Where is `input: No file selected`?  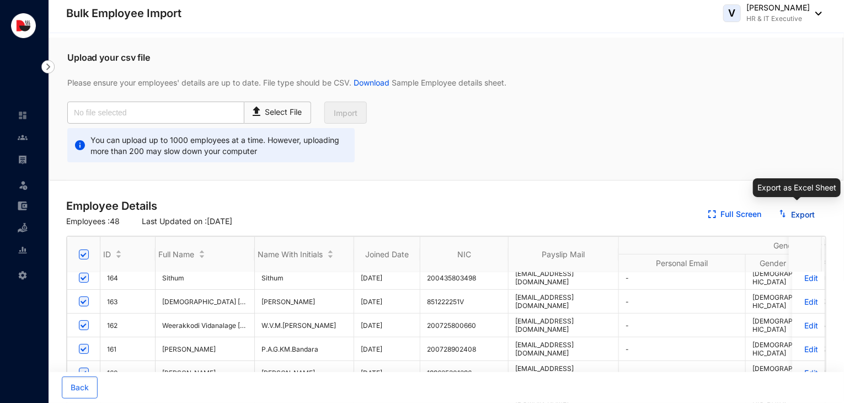
input: No file selected is located at coordinates (156, 113).